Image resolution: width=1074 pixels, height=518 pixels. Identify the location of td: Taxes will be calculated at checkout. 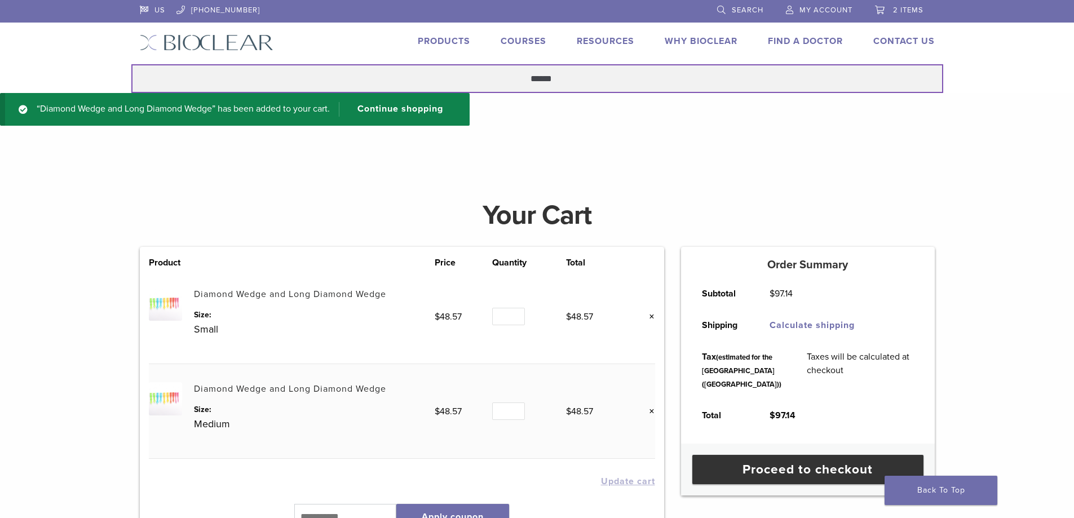
(860, 370).